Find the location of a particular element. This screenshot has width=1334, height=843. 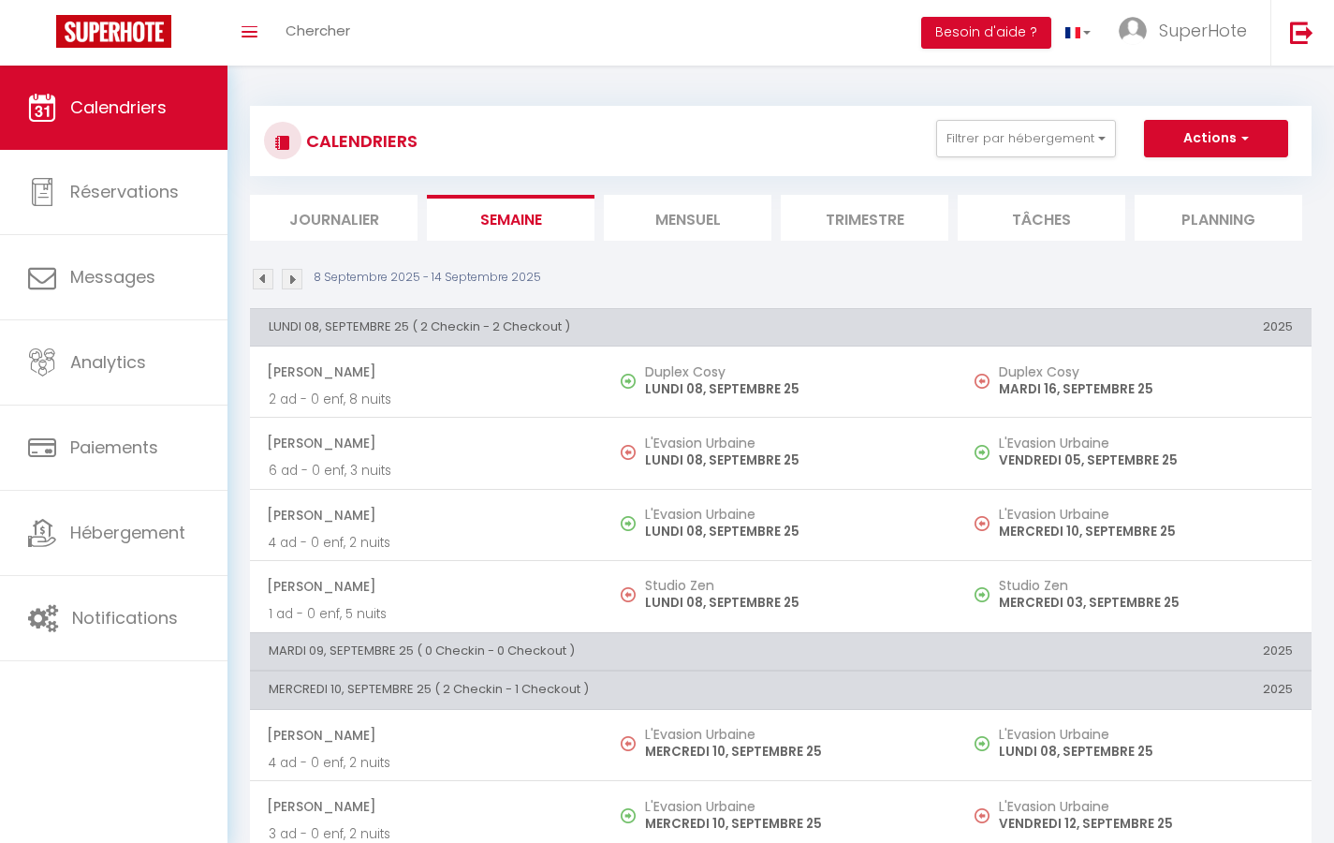

span: Réservations is located at coordinates (125, 191).